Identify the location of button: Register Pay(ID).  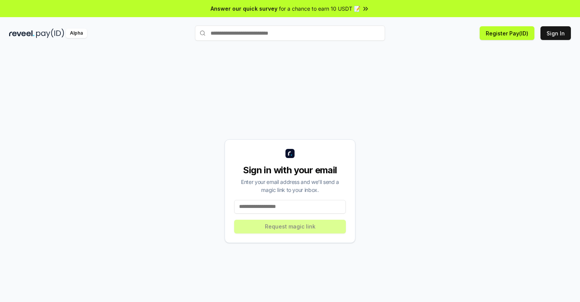
(507, 33).